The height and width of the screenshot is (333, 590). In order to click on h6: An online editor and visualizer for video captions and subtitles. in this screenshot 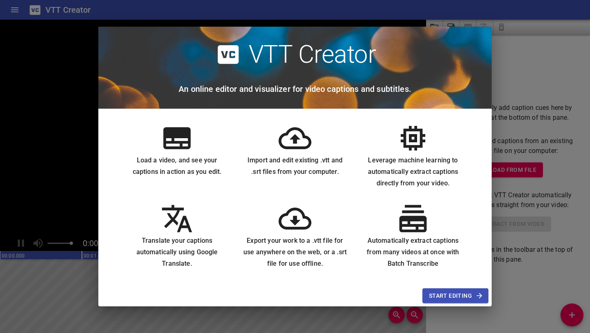, I will do `click(295, 89)`.